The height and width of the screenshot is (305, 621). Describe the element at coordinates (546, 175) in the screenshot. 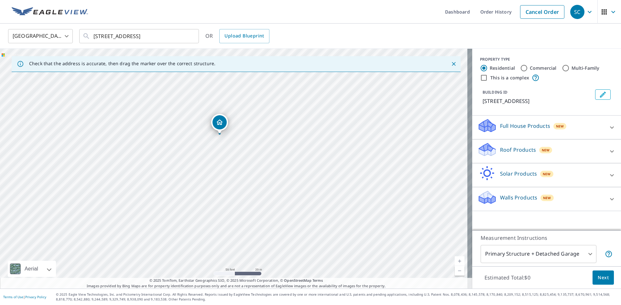

I see `div: Solar ProductsNew` at that location.